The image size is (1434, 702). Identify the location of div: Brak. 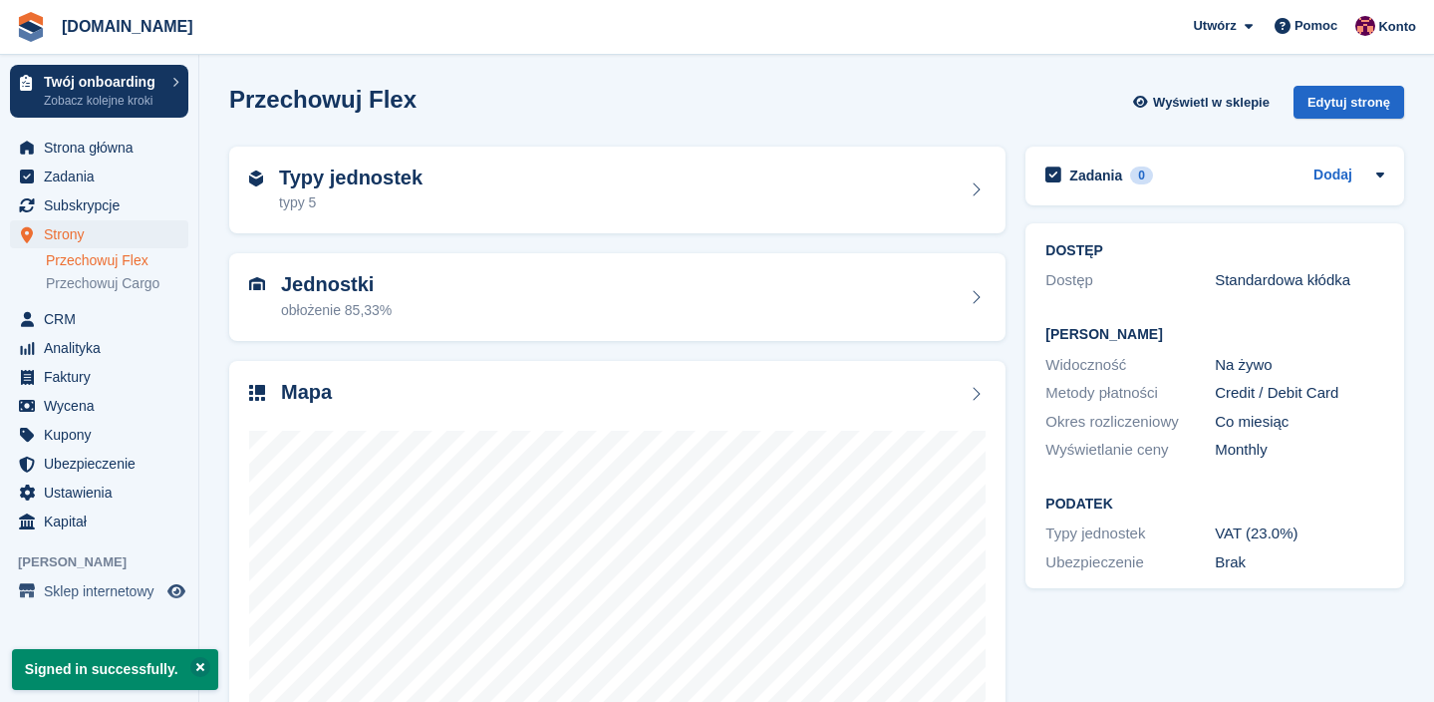
(1300, 562).